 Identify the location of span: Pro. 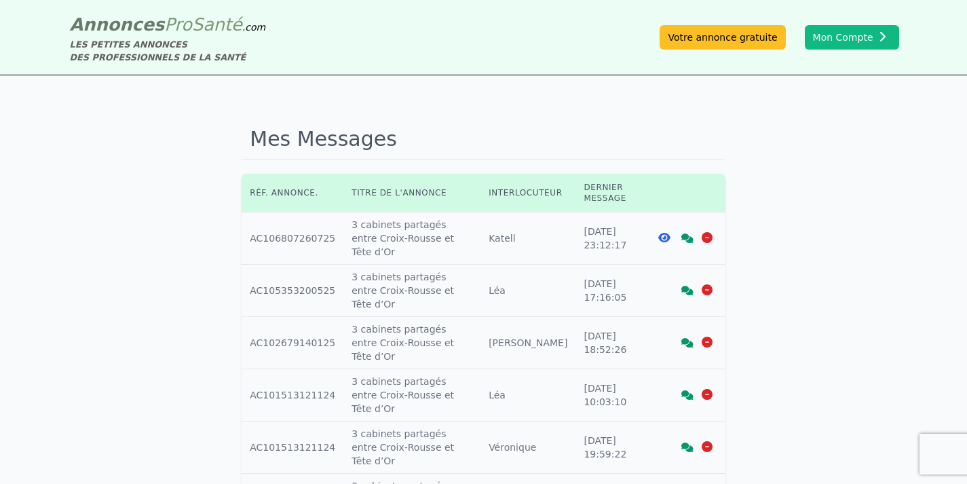
(178, 24).